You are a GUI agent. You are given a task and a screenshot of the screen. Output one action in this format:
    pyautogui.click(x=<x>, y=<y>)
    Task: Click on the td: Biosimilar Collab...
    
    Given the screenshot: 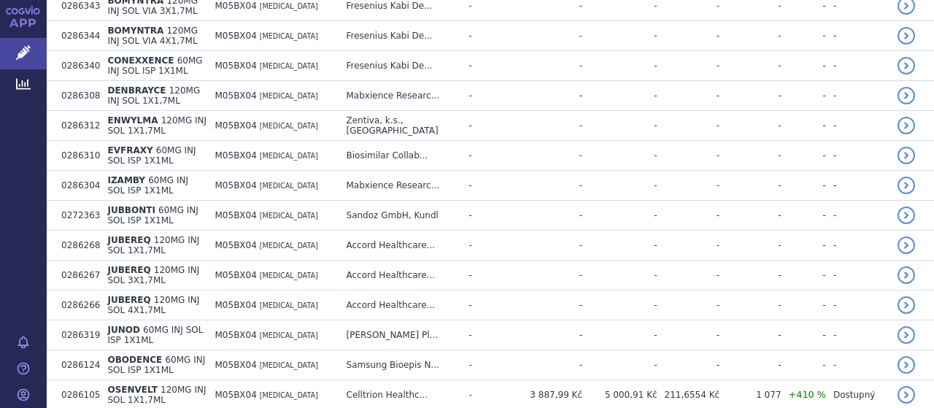 What is the action you would take?
    pyautogui.click(x=401, y=155)
    